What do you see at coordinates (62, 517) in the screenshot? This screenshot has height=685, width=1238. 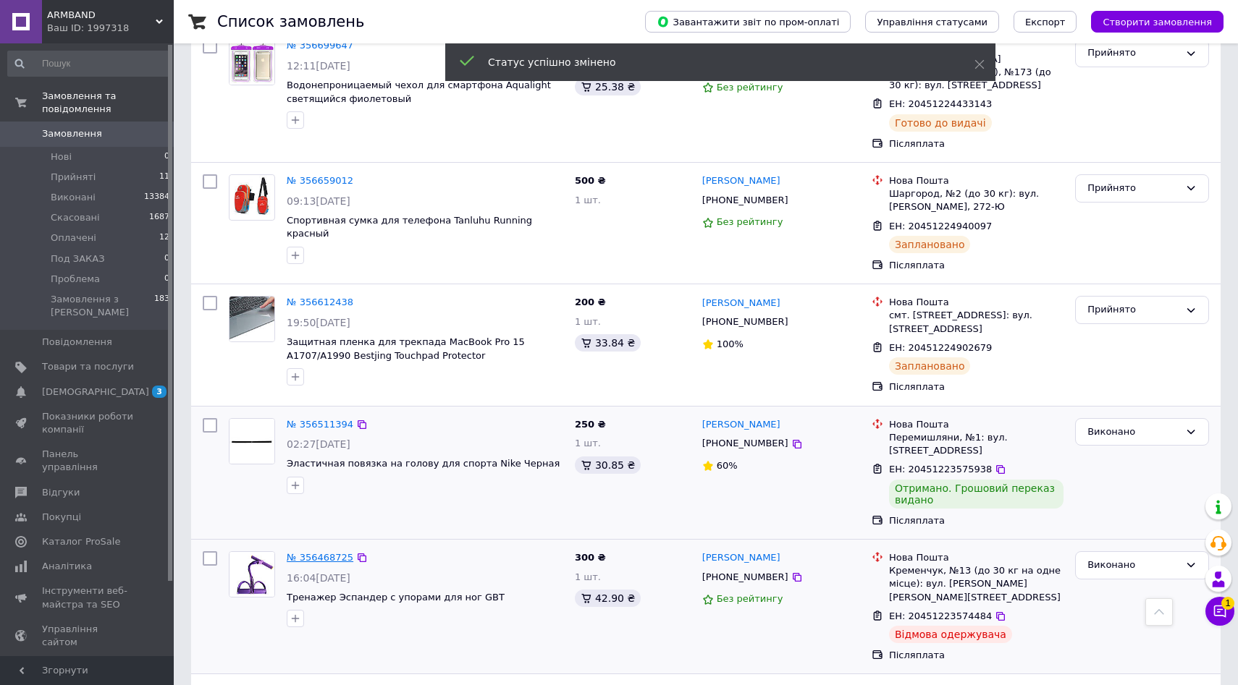 I see `span: Покупці` at bounding box center [62, 517].